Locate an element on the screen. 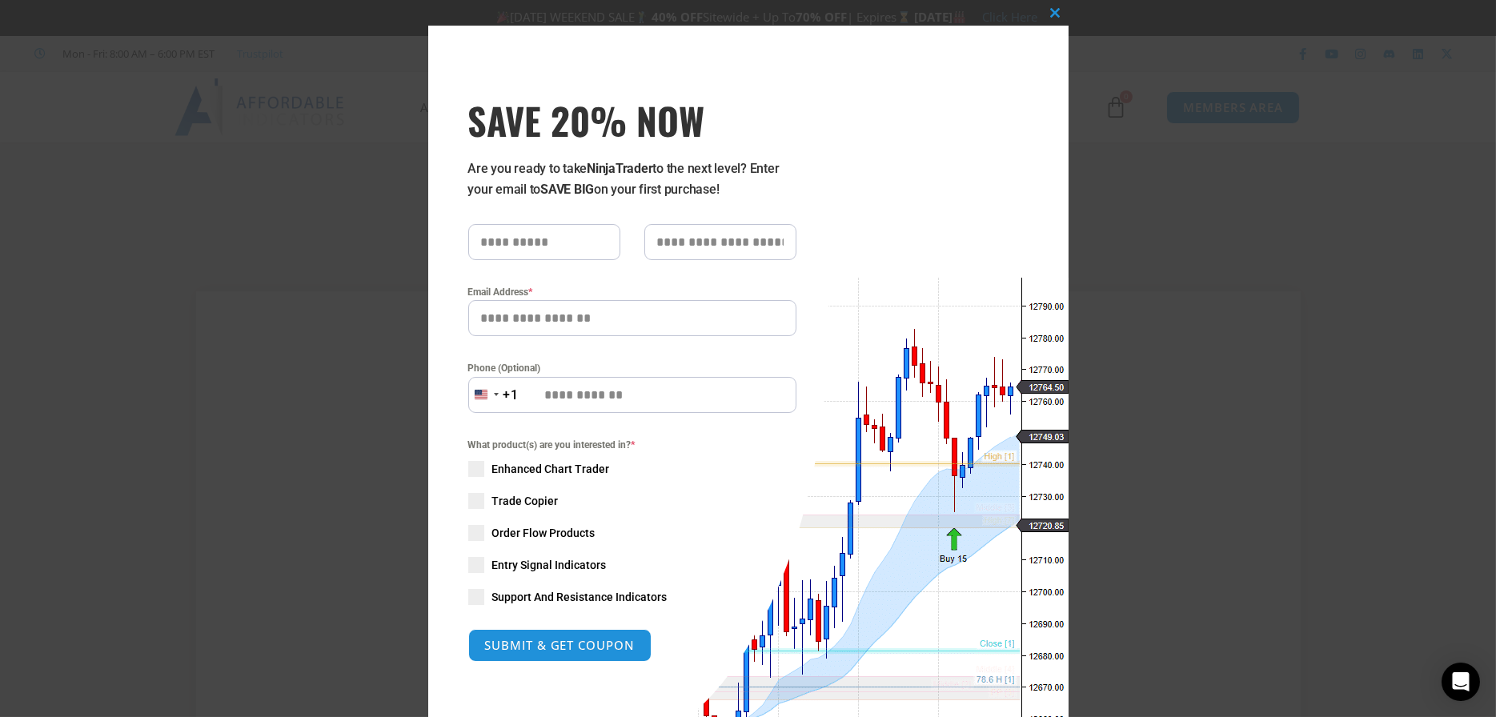 The width and height of the screenshot is (1496, 717). p: Are you ready to take to the next level? Enter your email to on your first purchase! is located at coordinates (633, 179).